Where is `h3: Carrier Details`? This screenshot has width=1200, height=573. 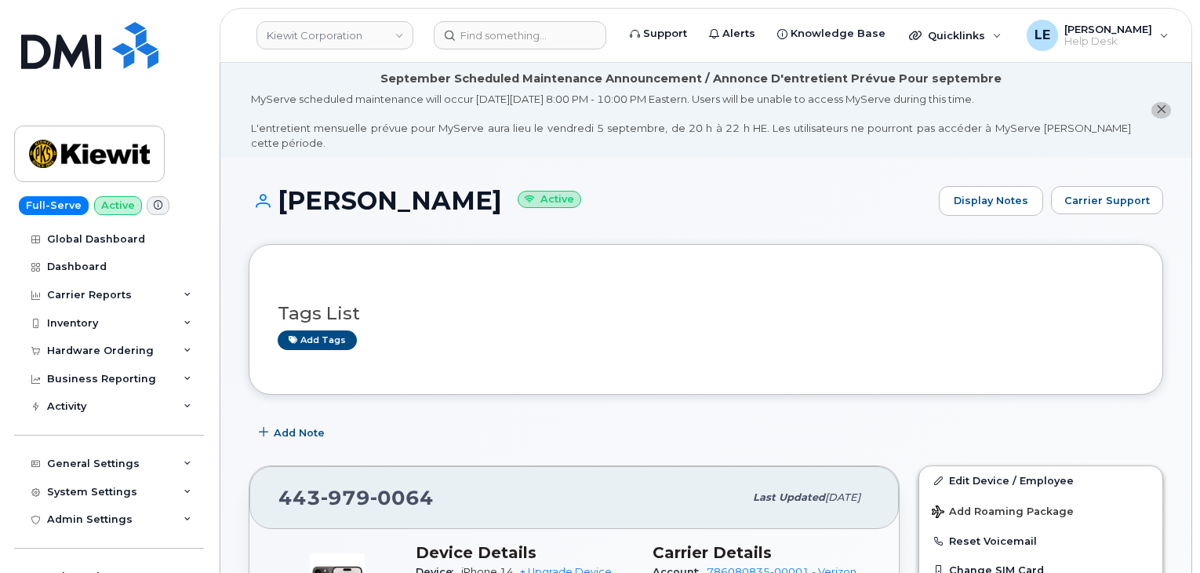 h3: Carrier Details is located at coordinates (762, 552).